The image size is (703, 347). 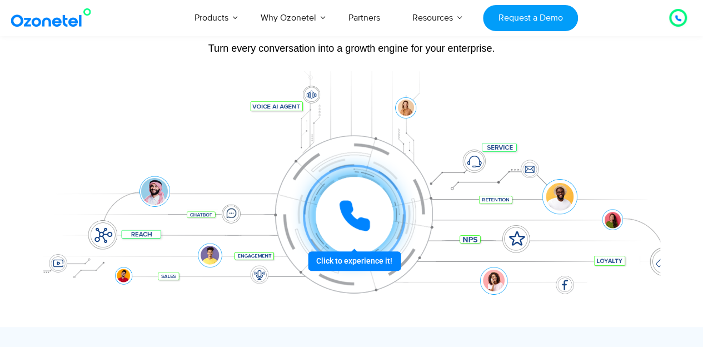 What do you see at coordinates (530, 18) in the screenshot?
I see `a: Request a Demo` at bounding box center [530, 18].